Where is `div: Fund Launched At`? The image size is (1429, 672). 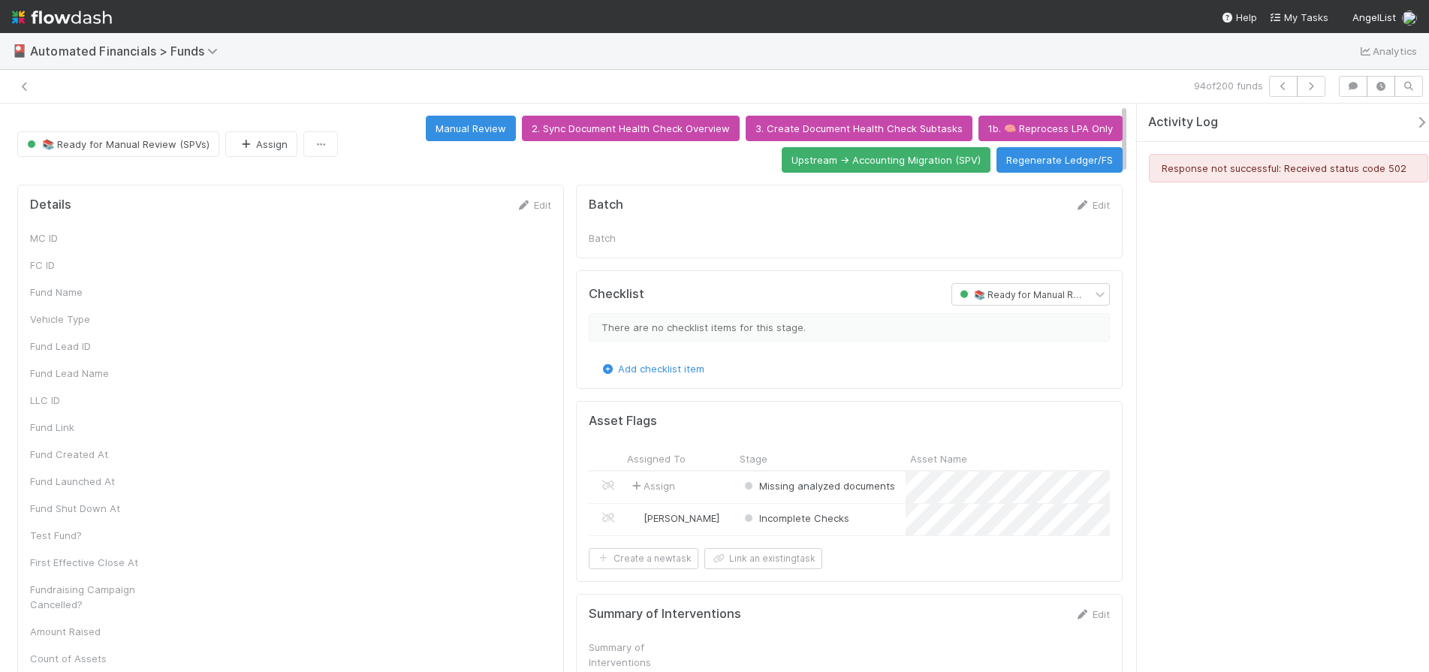
div: Fund Launched At is located at coordinates (86, 481).